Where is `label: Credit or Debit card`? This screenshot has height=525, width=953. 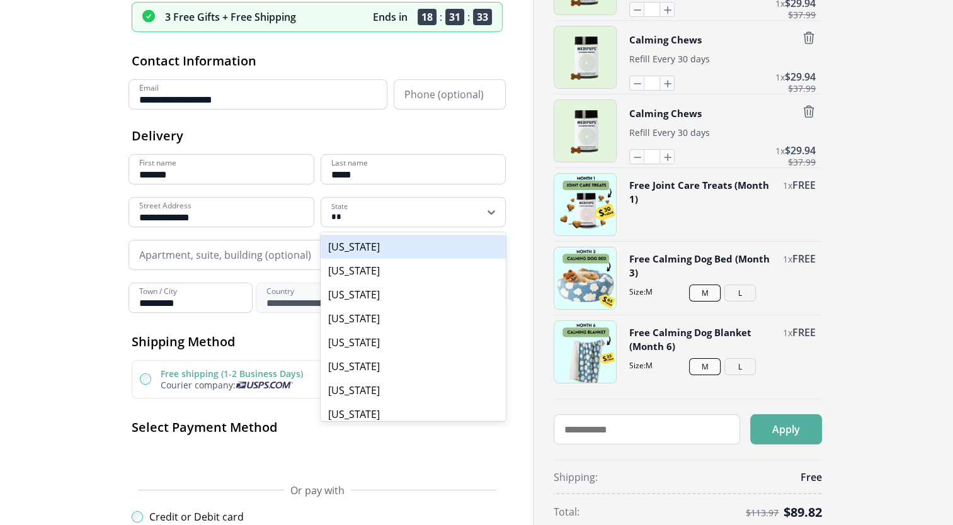
label: Credit or Debit card is located at coordinates (196, 517).